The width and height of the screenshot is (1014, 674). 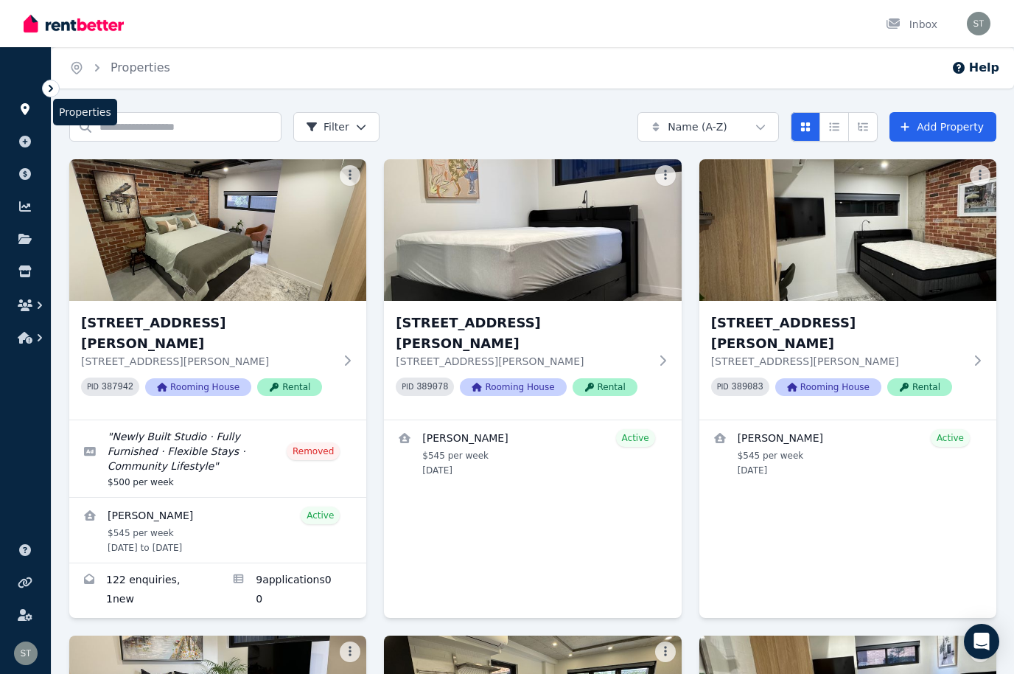 I want to click on img: 2, 75 Milton St, so click(x=532, y=230).